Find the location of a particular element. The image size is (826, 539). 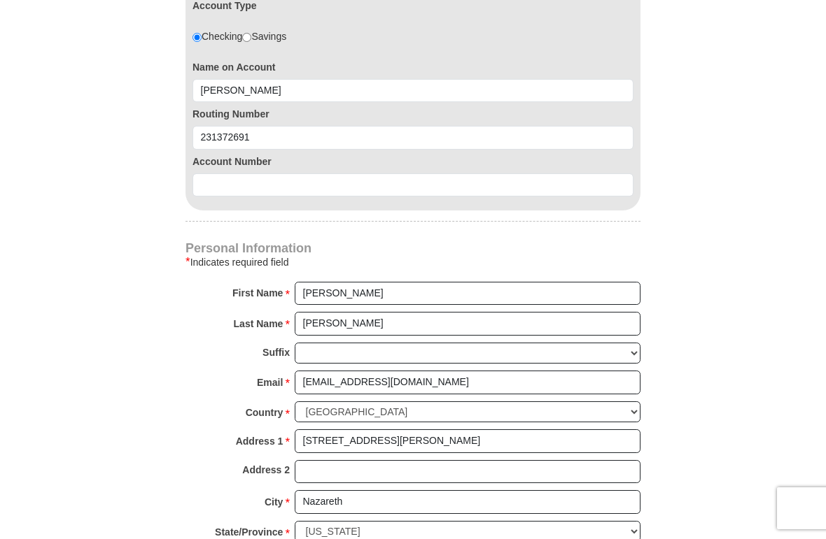

label: Routing Number is located at coordinates (413, 114).